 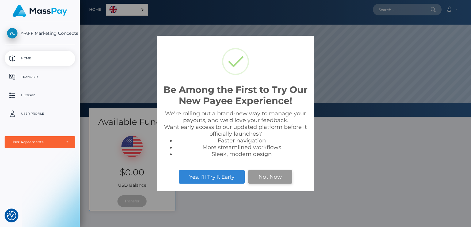 I want to click on li: Sleek, modern design, so click(x=242, y=154).